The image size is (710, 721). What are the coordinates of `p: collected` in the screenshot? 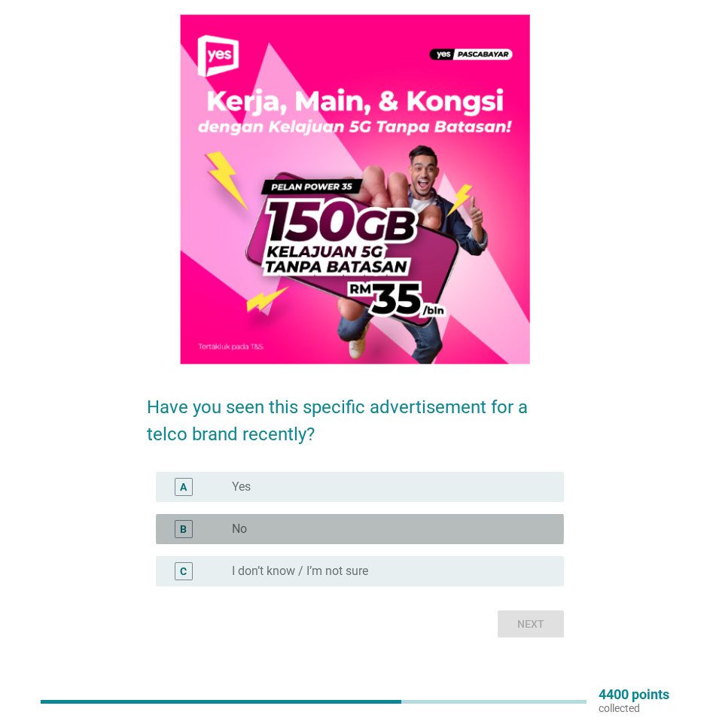 It's located at (634, 708).